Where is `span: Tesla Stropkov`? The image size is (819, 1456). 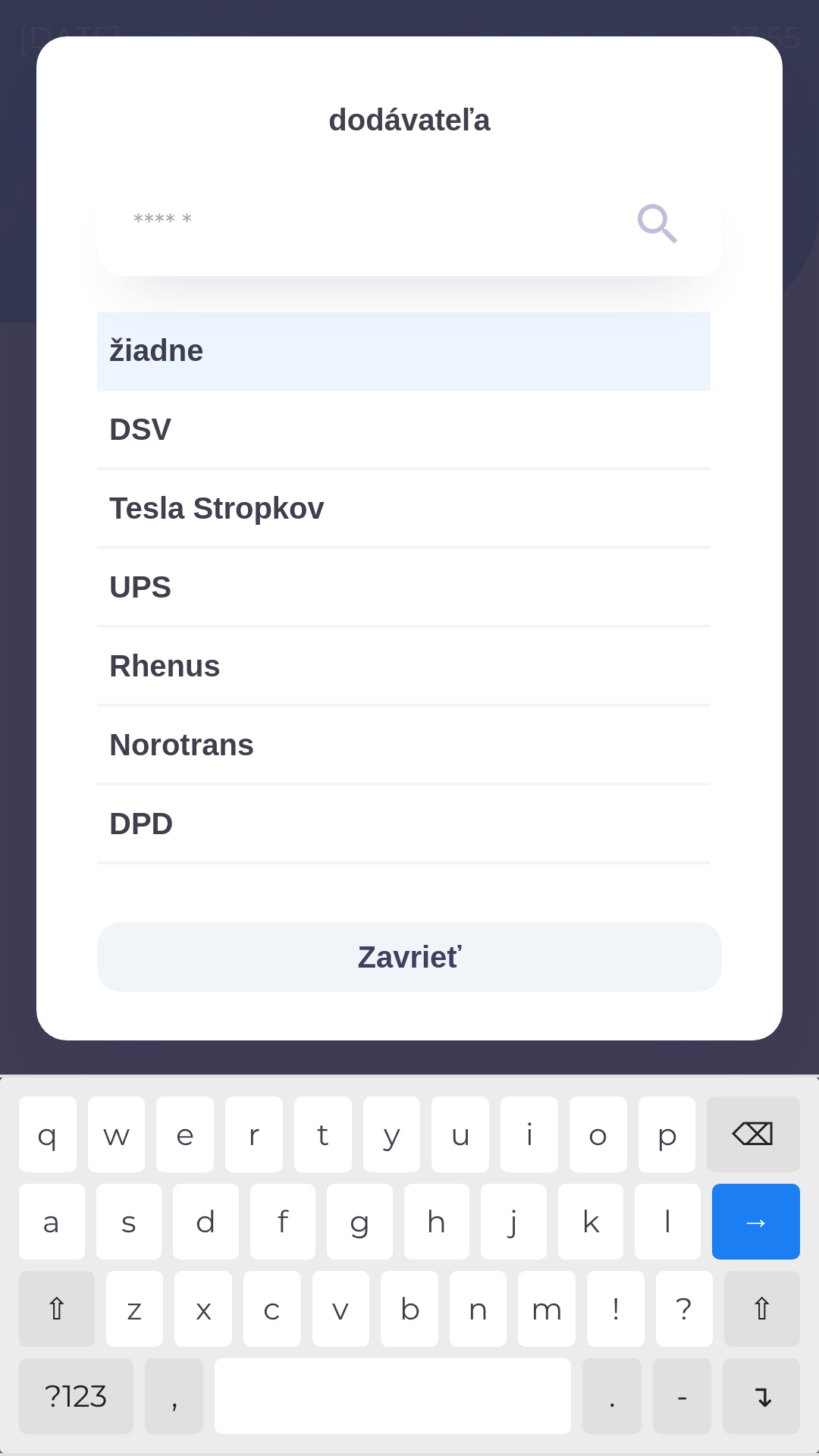 span: Tesla Stropkov is located at coordinates (404, 508).